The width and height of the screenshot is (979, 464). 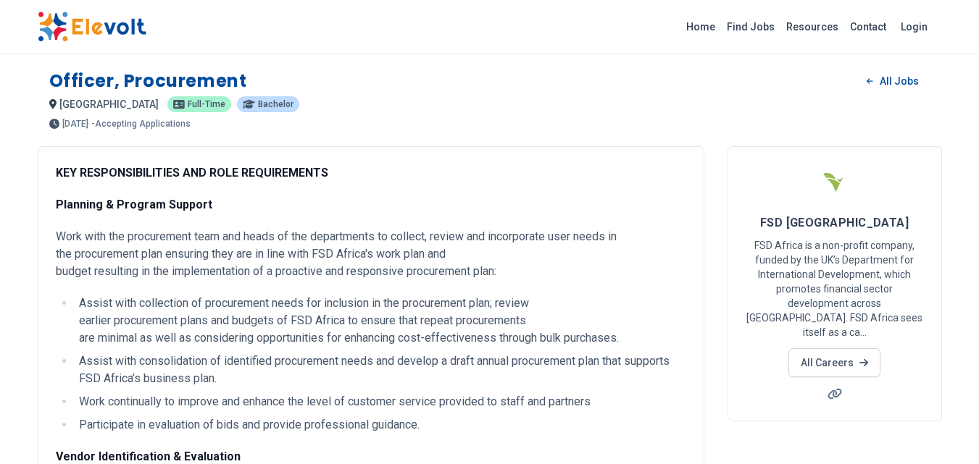 I want to click on li: Participate in evaluation of bids and provide professional guidance., so click(x=380, y=425).